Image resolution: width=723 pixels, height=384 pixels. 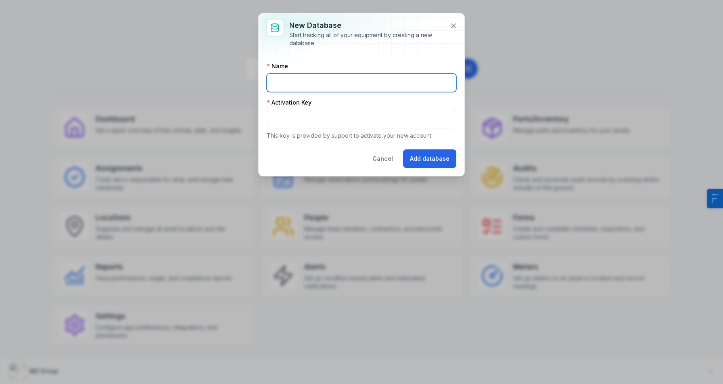 I want to click on label: Activation Key, so click(x=289, y=103).